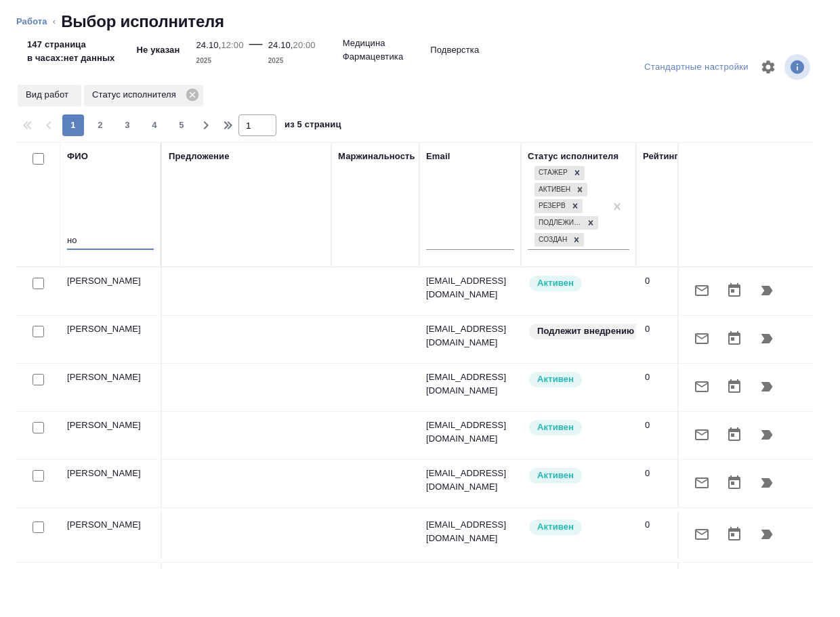 Image resolution: width=840 pixels, height=617 pixels. I want to click on div: Активен, so click(554, 190).